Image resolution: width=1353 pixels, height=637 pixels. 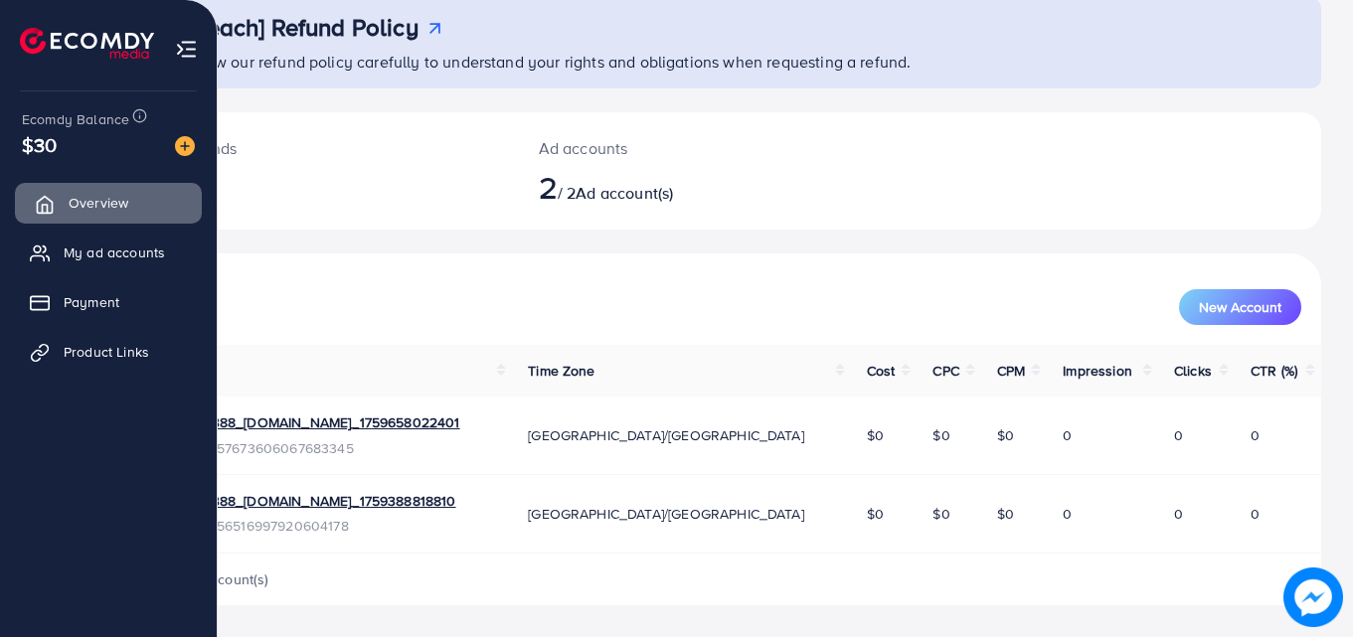 I want to click on span: 2, so click(x=548, y=187).